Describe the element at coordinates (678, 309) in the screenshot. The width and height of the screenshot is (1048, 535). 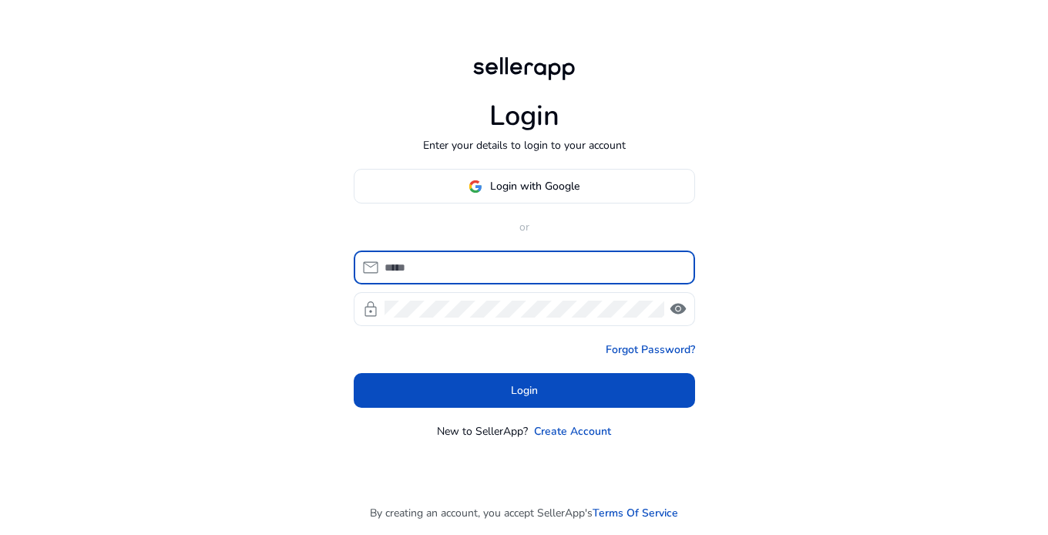
I see `span: visibility` at that location.